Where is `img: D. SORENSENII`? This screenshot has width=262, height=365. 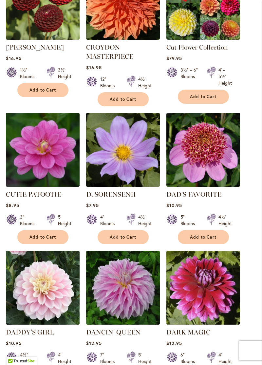 img: D. SORENSENII is located at coordinates (123, 150).